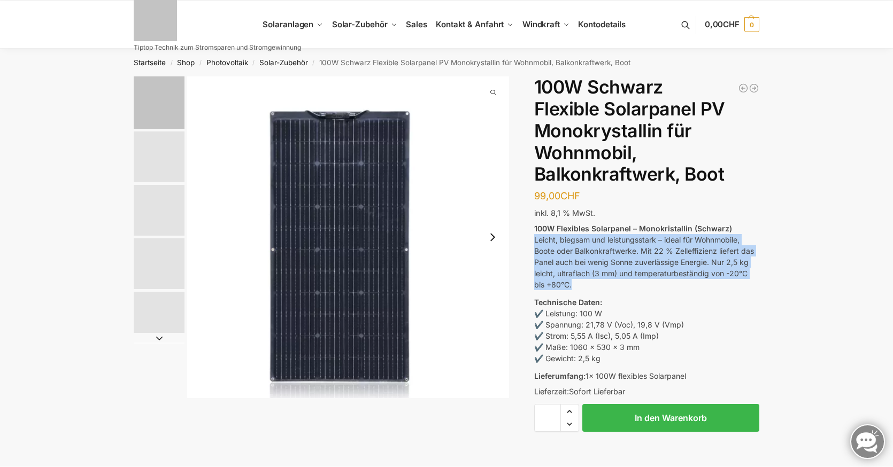  I want to click on img: 100watt flexibles solarmodul-daten, so click(159, 157).